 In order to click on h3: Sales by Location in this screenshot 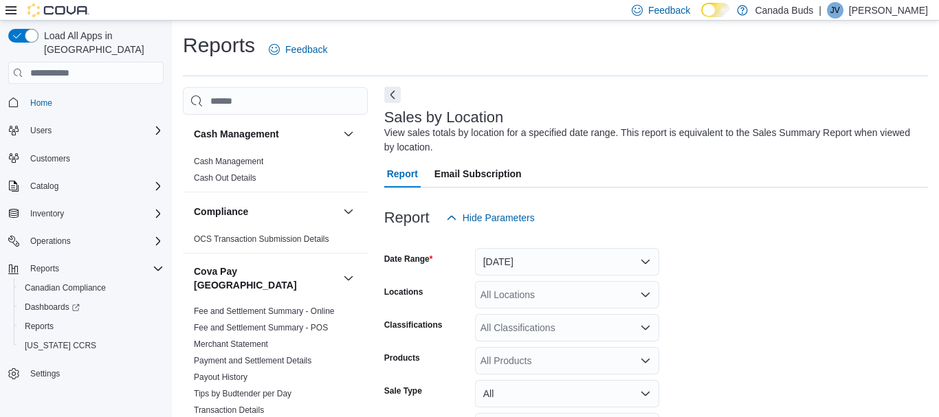, I will do `click(444, 118)`.